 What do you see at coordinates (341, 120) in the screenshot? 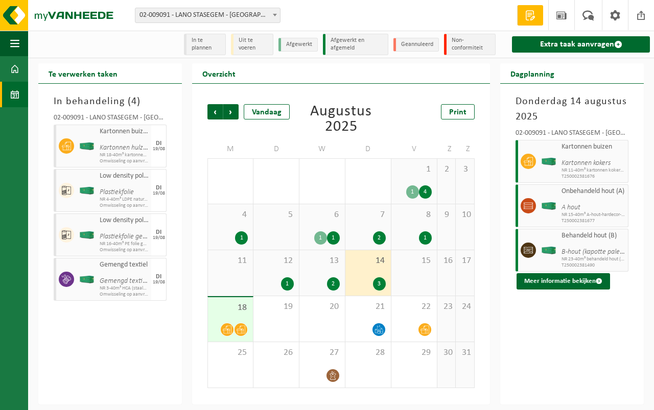
I see `div: Augustus 2025` at bounding box center [341, 120].